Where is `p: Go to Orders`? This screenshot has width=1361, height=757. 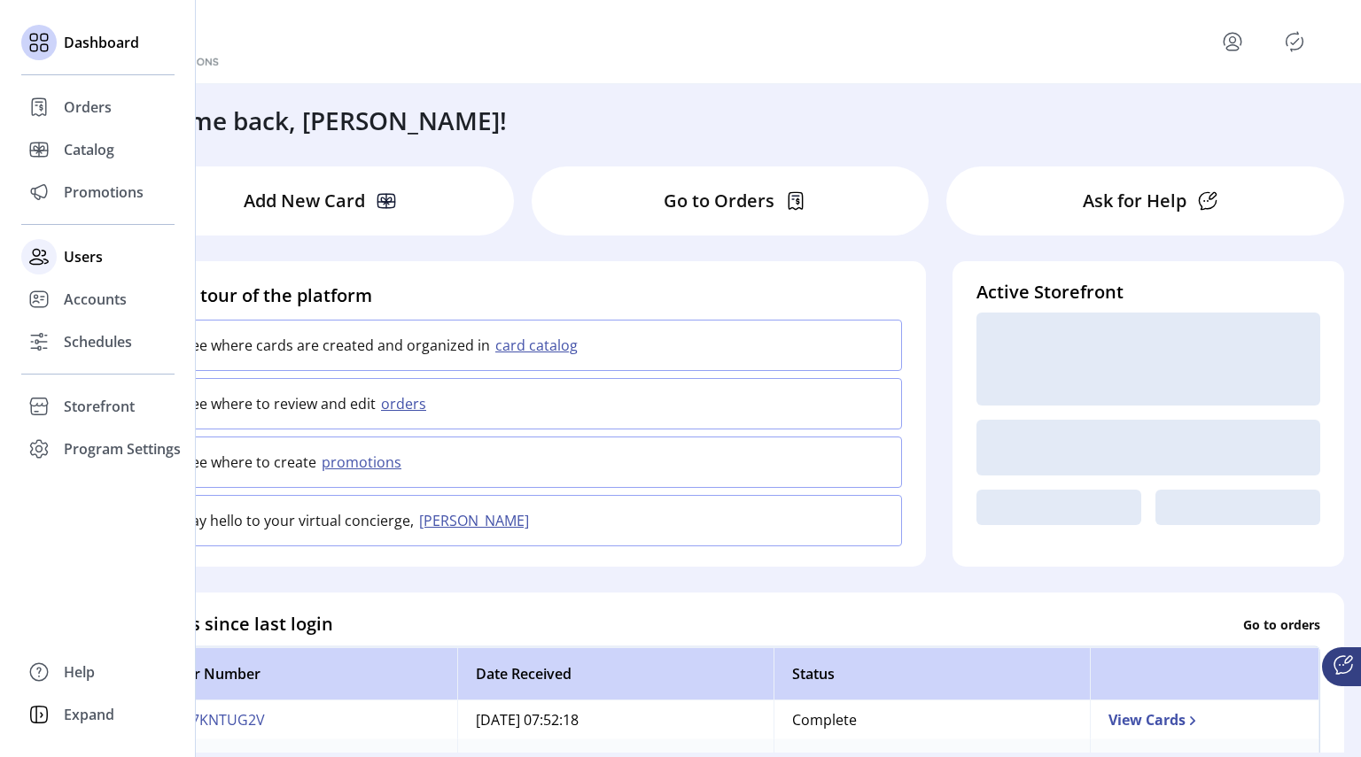
p: Go to Orders is located at coordinates (718, 201).